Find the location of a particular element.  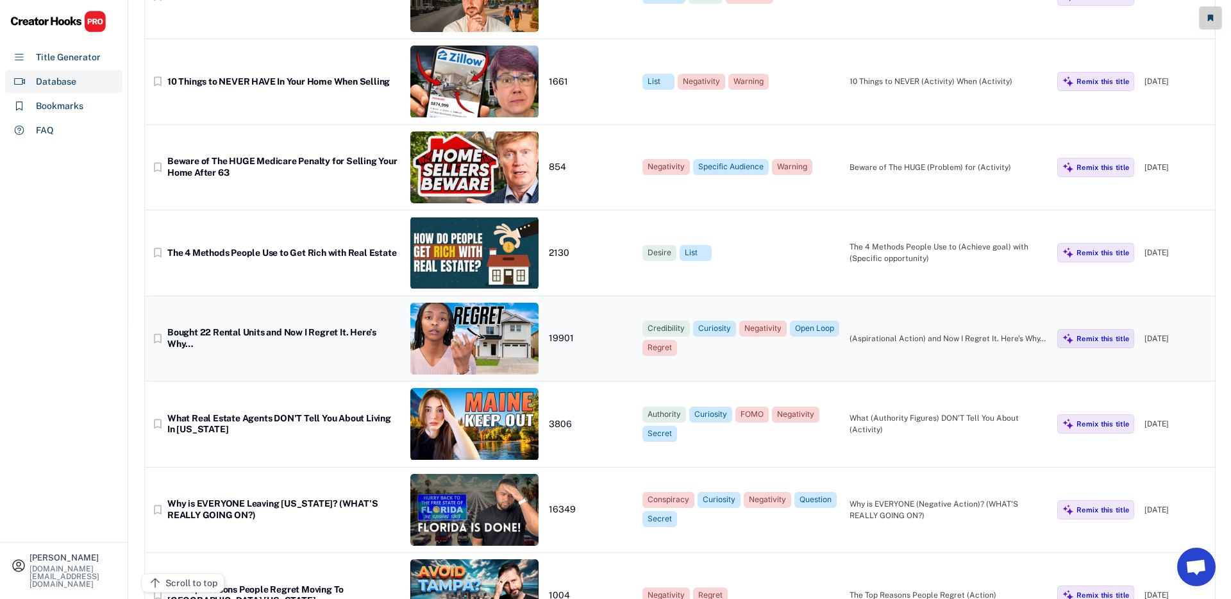

img: Screenshot%202025-02-09%20at%201.14.45%20PM.png is located at coordinates (474, 339).